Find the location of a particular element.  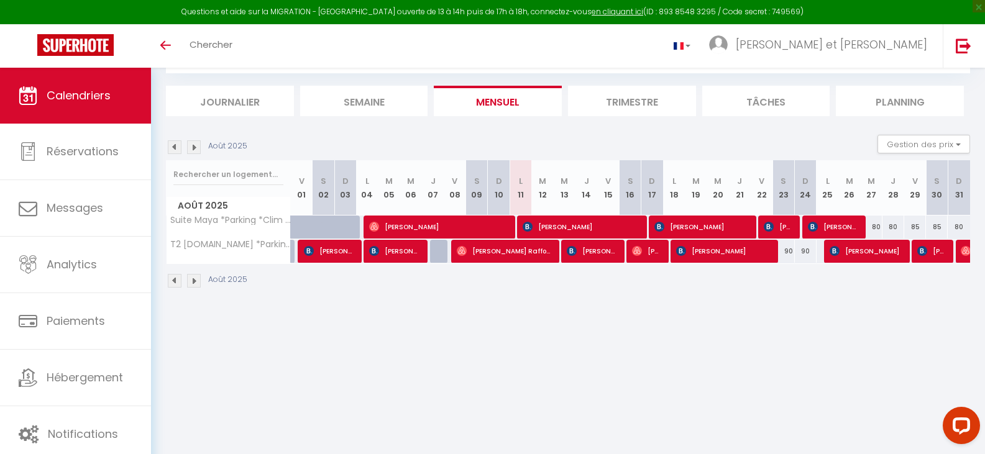

th: 31 is located at coordinates (959, 188).